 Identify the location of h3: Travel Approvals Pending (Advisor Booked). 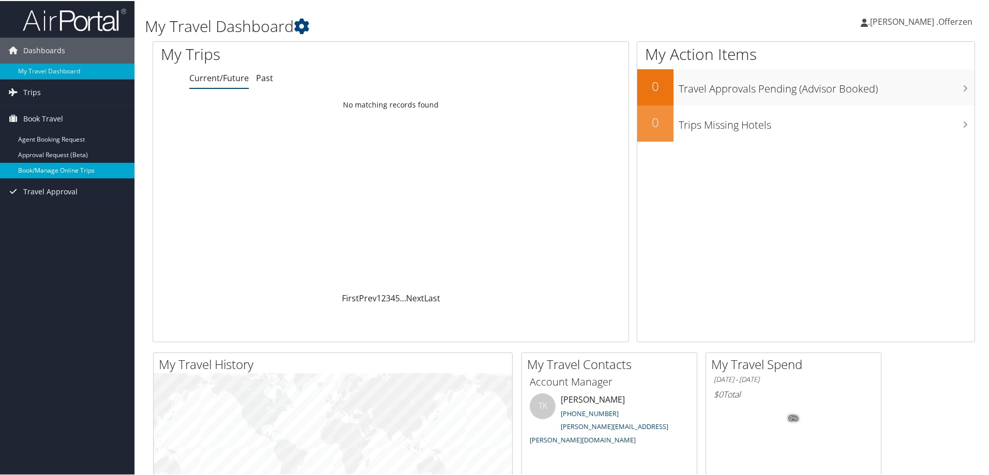
(826, 85).